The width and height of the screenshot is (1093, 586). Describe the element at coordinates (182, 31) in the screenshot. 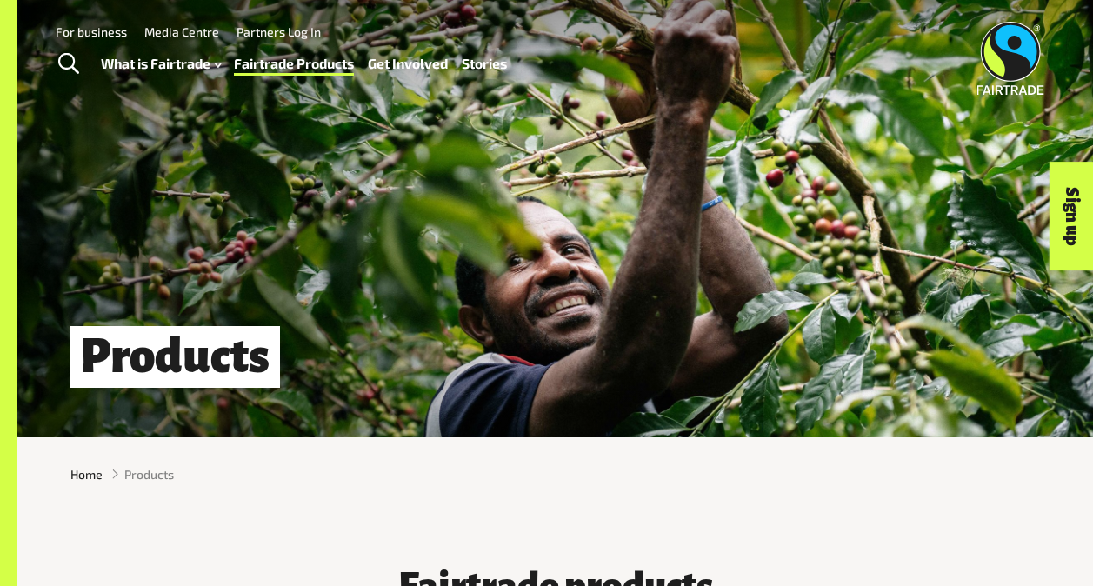

I see `a: Media Centre` at that location.